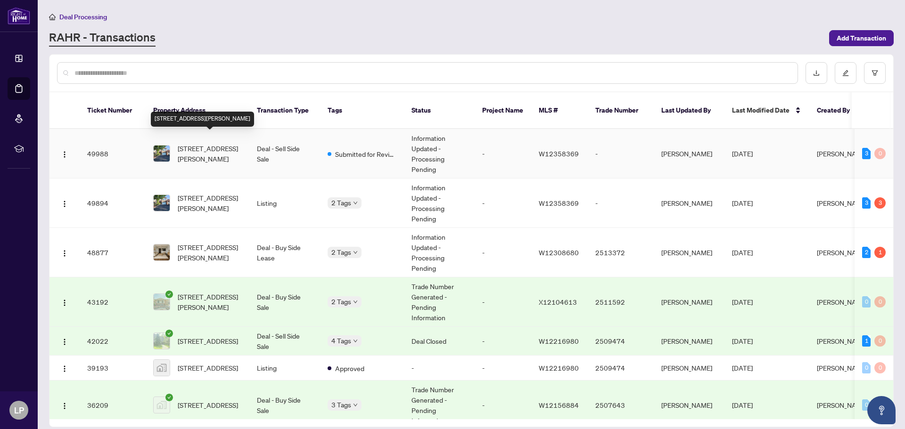  I want to click on td: 2509474, so click(621, 341).